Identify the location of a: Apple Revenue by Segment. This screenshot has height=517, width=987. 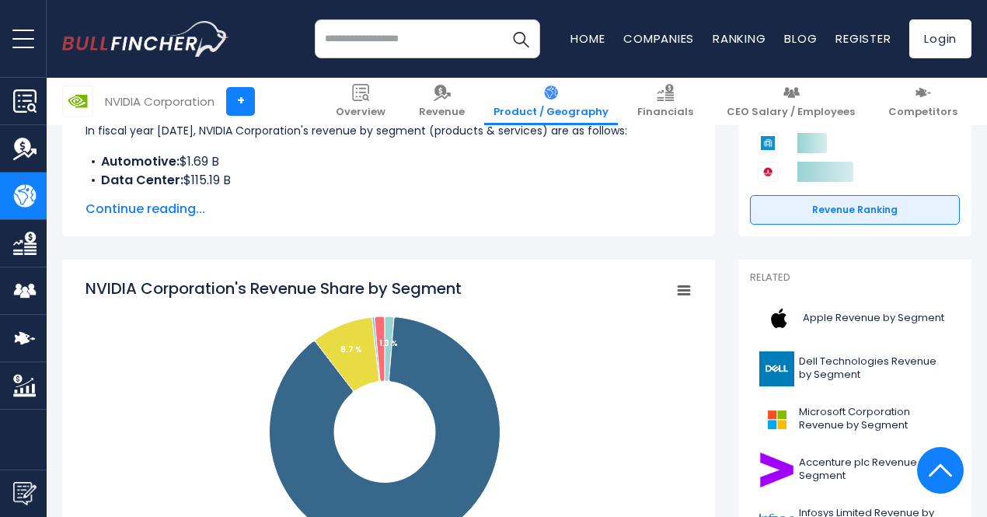
(855, 318).